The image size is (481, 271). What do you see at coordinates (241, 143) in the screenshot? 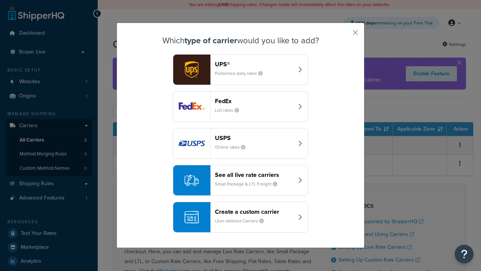
I see `button: usps logoUSPSOnline rates` at bounding box center [241, 143].